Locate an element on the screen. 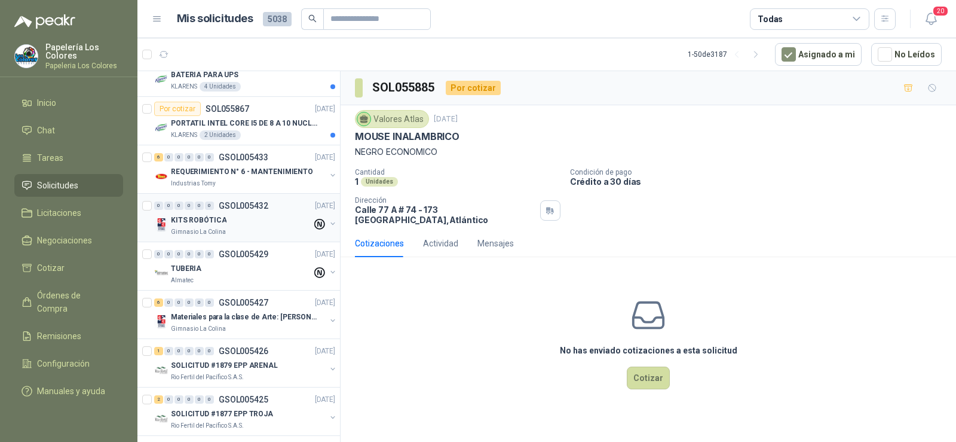 Image resolution: width=956 pixels, height=442 pixels. a: Remisiones is located at coordinates (69, 336).